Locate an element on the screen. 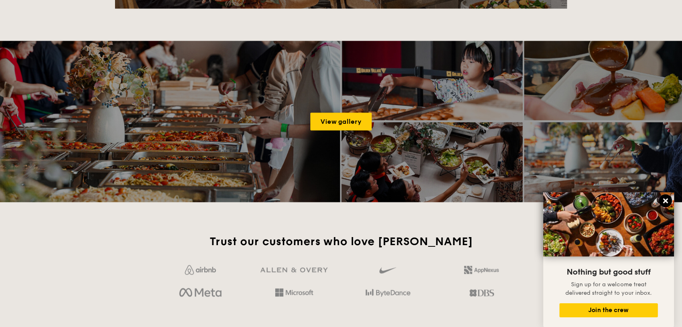 This screenshot has width=682, height=327. img: Hd4TfVa7bNwuIo1gAAAAASUVORK5CYII= is located at coordinates (294, 293).